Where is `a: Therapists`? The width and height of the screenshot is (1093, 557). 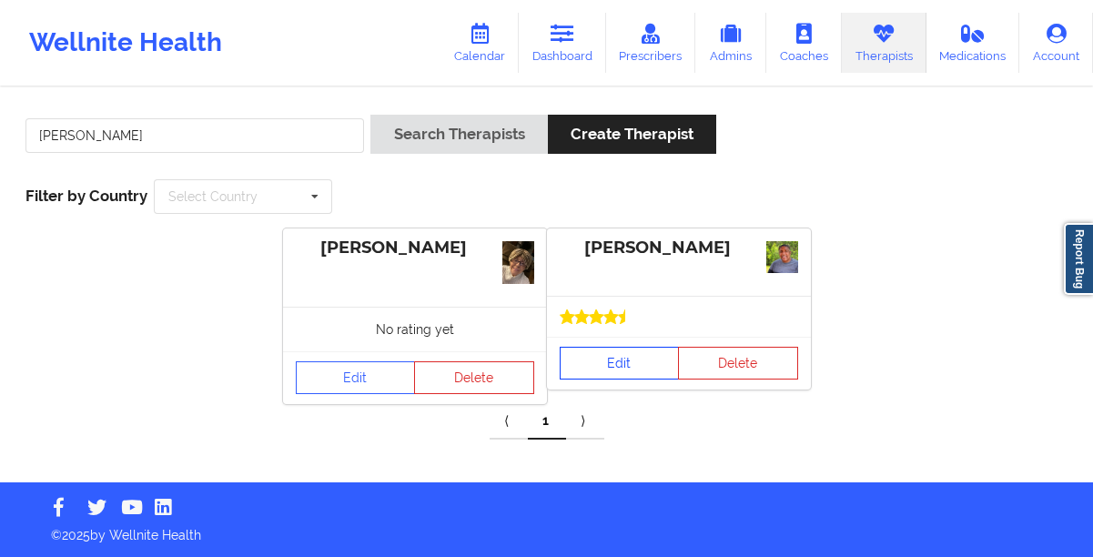
a: Therapists is located at coordinates (884, 43).